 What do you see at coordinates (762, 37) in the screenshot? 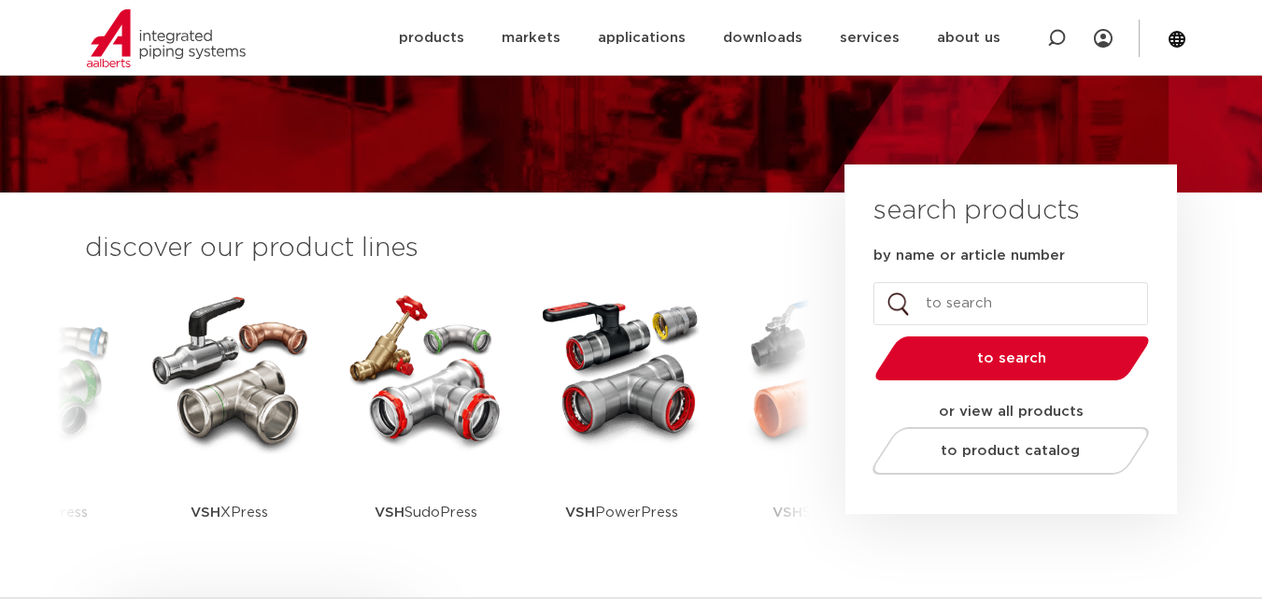
I see `font: downloads` at bounding box center [762, 37].